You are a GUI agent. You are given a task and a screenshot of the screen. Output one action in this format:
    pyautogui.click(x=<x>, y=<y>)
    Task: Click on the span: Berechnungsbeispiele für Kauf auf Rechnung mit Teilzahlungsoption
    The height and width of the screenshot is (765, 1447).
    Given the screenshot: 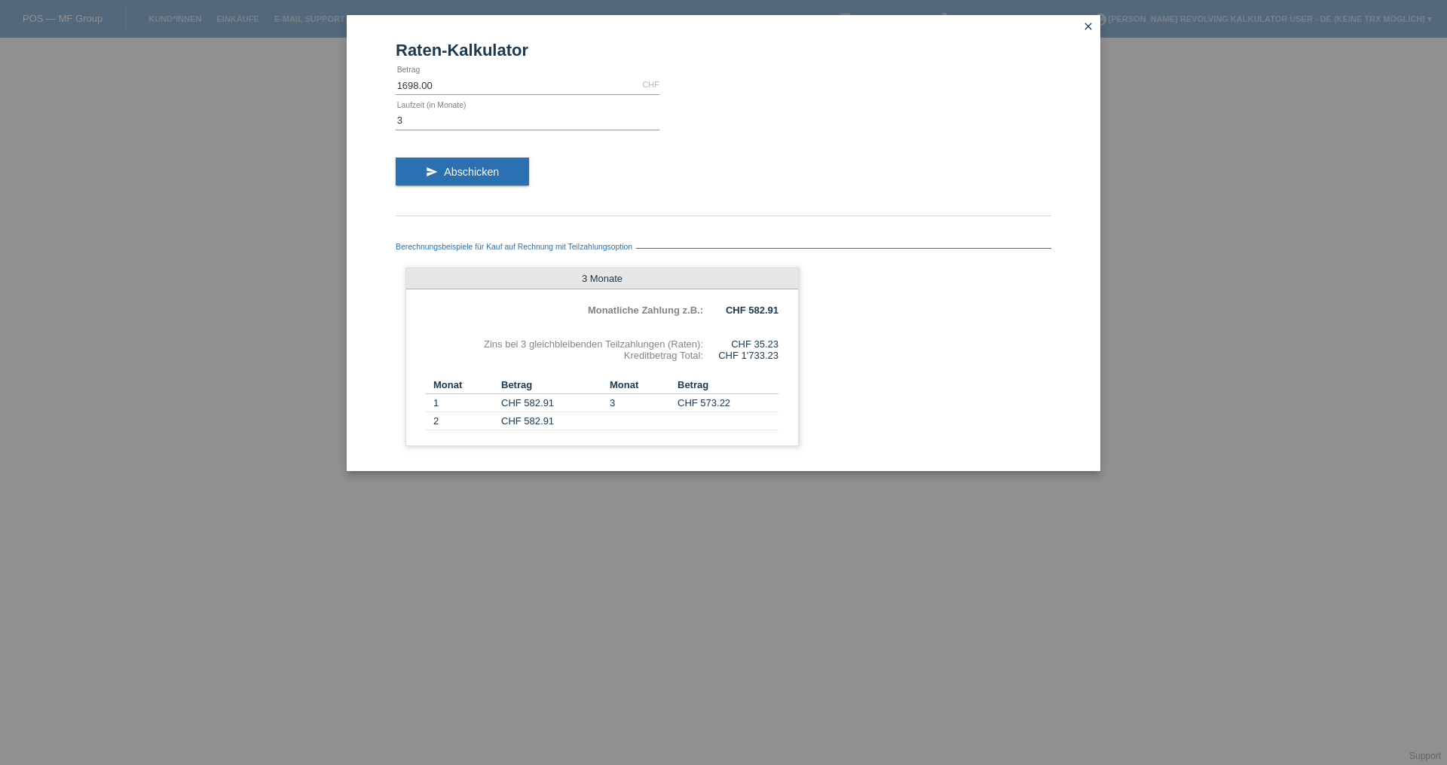 What is the action you would take?
    pyautogui.click(x=516, y=246)
    